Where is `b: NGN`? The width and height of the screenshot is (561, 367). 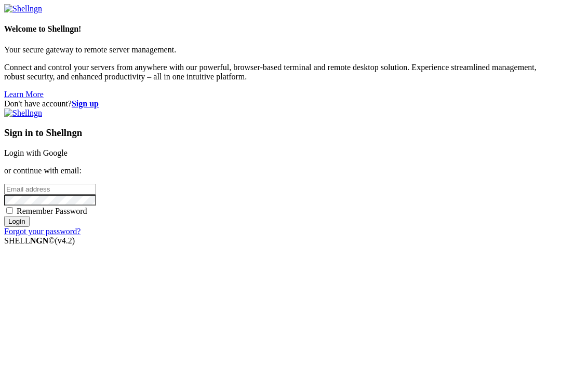
b: NGN is located at coordinates (40, 241).